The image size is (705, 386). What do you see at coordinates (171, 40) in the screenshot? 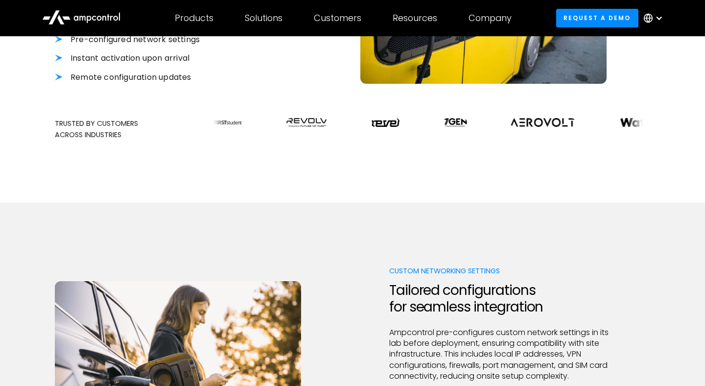
I see `li: Pre-configured network settings` at bounding box center [171, 40].